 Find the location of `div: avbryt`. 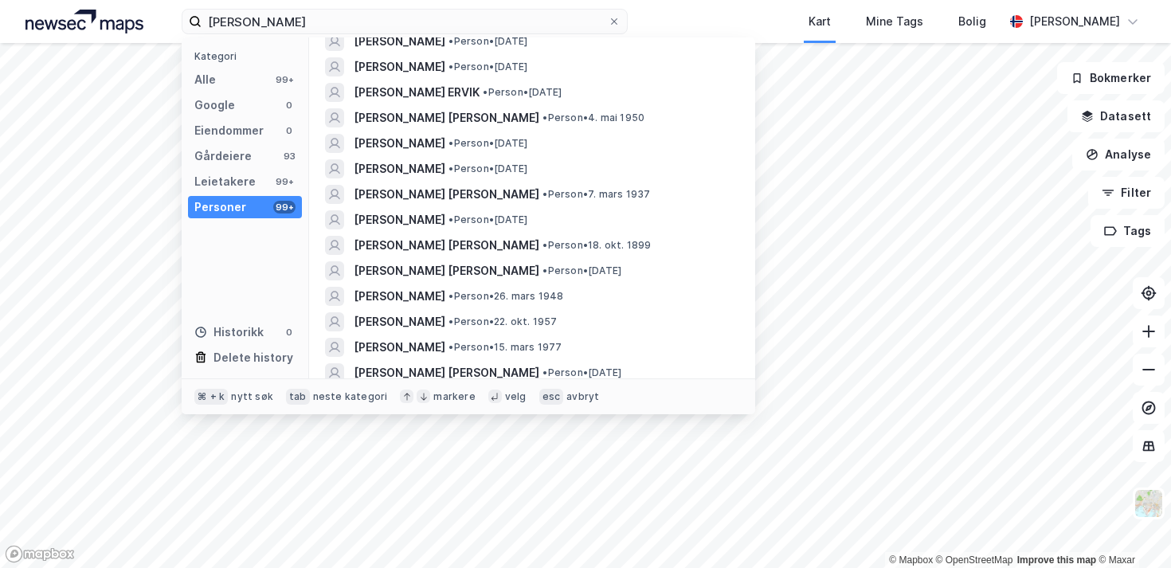

div: avbryt is located at coordinates (582, 397).